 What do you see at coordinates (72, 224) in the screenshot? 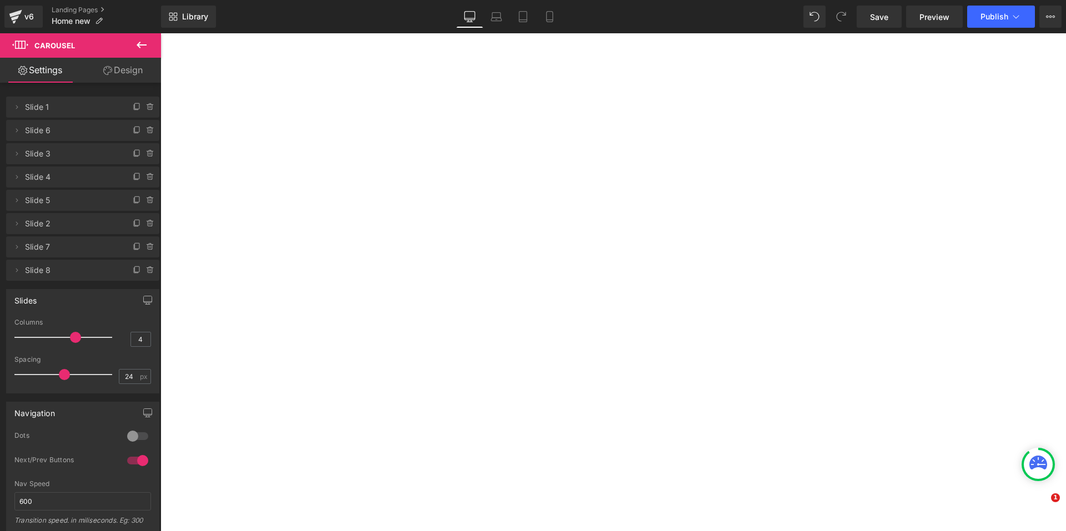
I see `span: Slide 2` at bounding box center [72, 224].